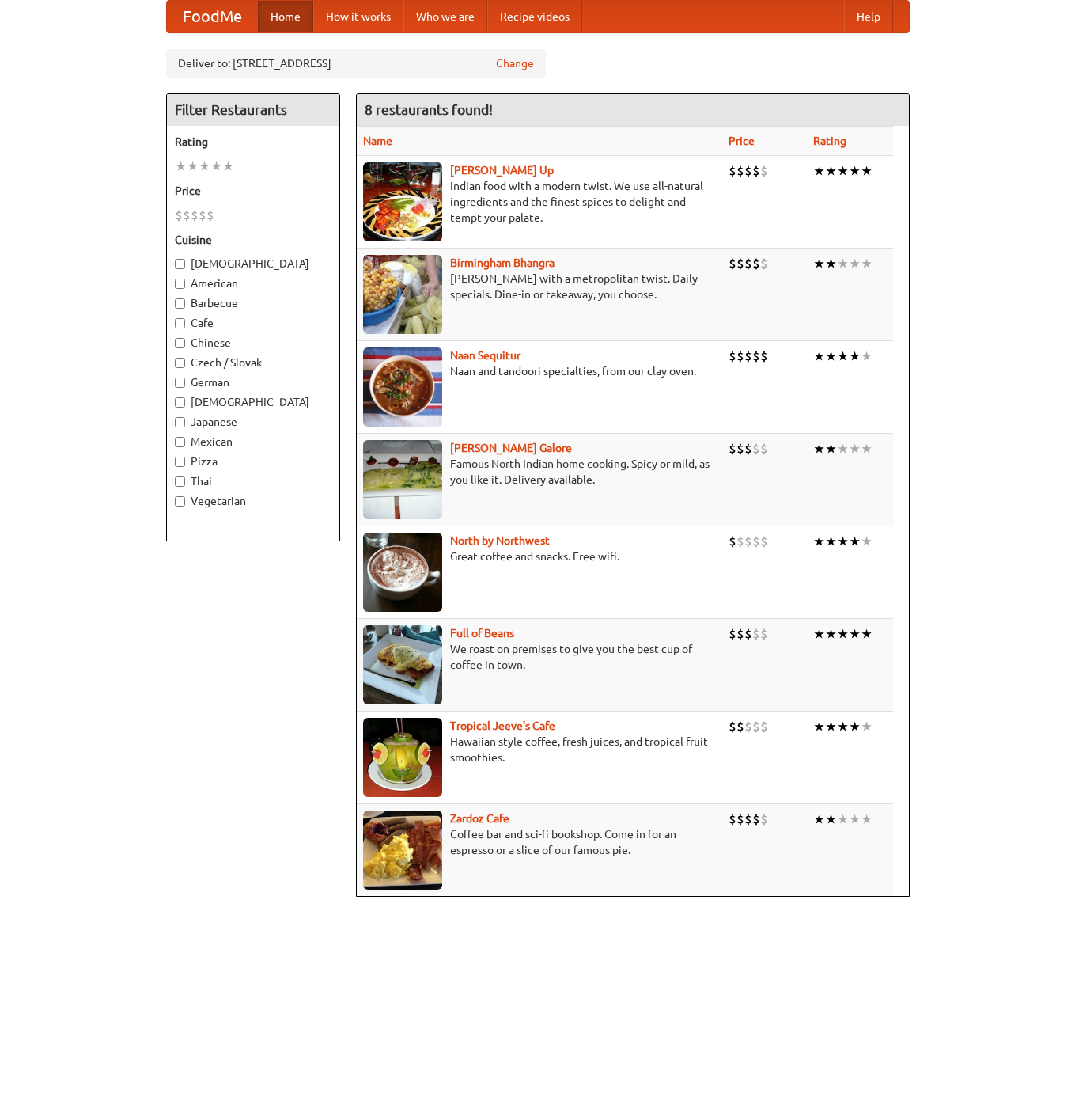 This screenshot has height=1120, width=1075. I want to click on b: Birmingham Bhangra, so click(503, 263).